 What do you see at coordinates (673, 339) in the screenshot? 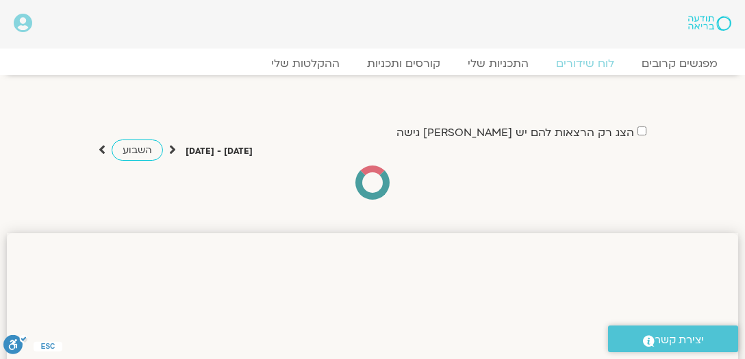
I see `a: יצירת קשר` at bounding box center [673, 339].